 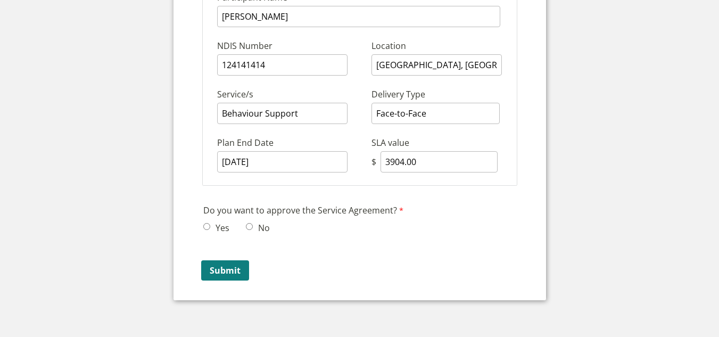 What do you see at coordinates (289, 47) in the screenshot?
I see `label: NDIS Number` at bounding box center [289, 47].